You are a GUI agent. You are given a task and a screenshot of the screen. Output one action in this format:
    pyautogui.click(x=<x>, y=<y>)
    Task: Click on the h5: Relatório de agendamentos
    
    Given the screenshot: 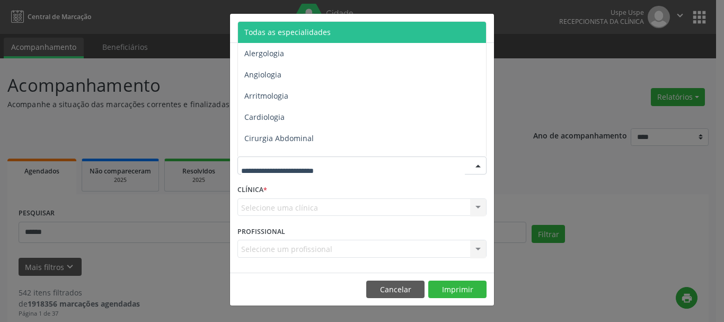 What is the action you would take?
    pyautogui.click(x=298, y=28)
    